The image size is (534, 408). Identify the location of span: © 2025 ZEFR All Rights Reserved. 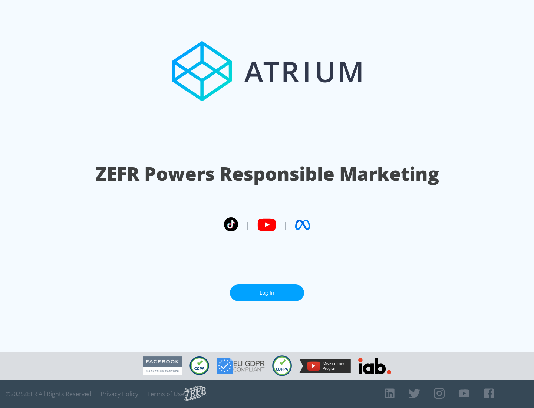
(49, 394).